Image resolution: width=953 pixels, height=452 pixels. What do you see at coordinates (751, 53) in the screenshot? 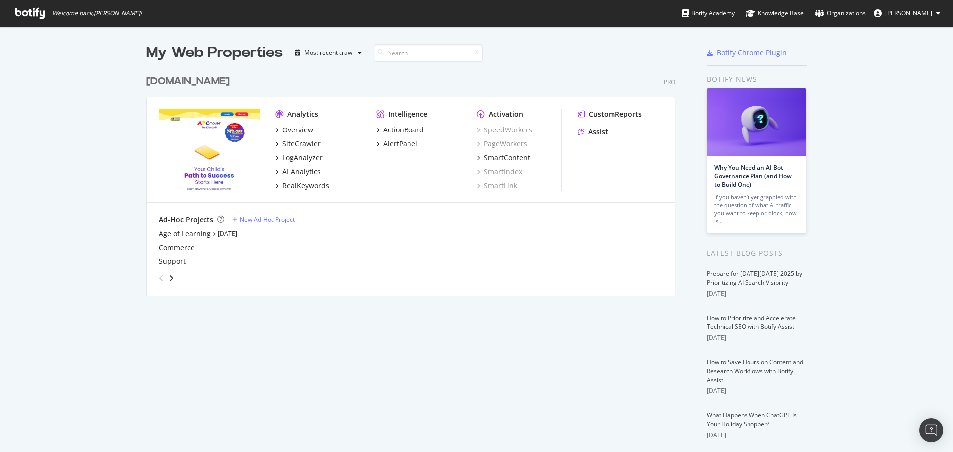
I see `div: Botify Chrome Plugin` at bounding box center [751, 53].